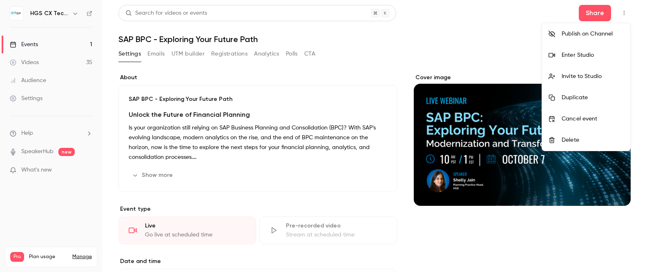 The width and height of the screenshot is (647, 272). I want to click on div: Delete, so click(593, 140).